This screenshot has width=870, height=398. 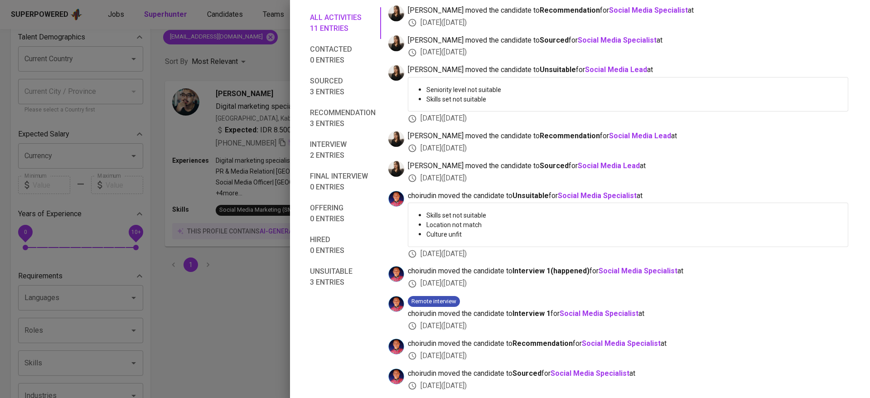 I want to click on span: Hired 0 entries, so click(x=342, y=245).